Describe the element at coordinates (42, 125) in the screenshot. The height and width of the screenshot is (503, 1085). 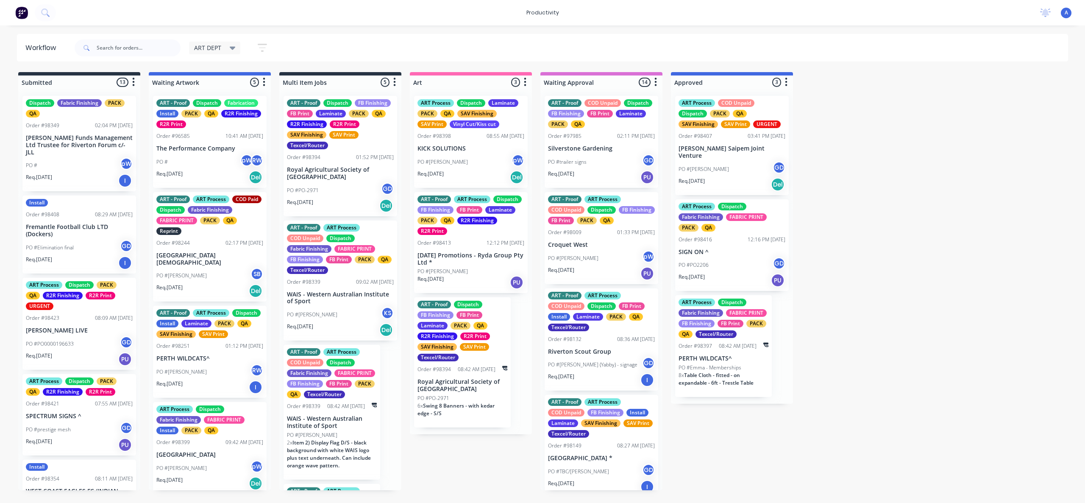
I see `div: Order #98349` at that location.